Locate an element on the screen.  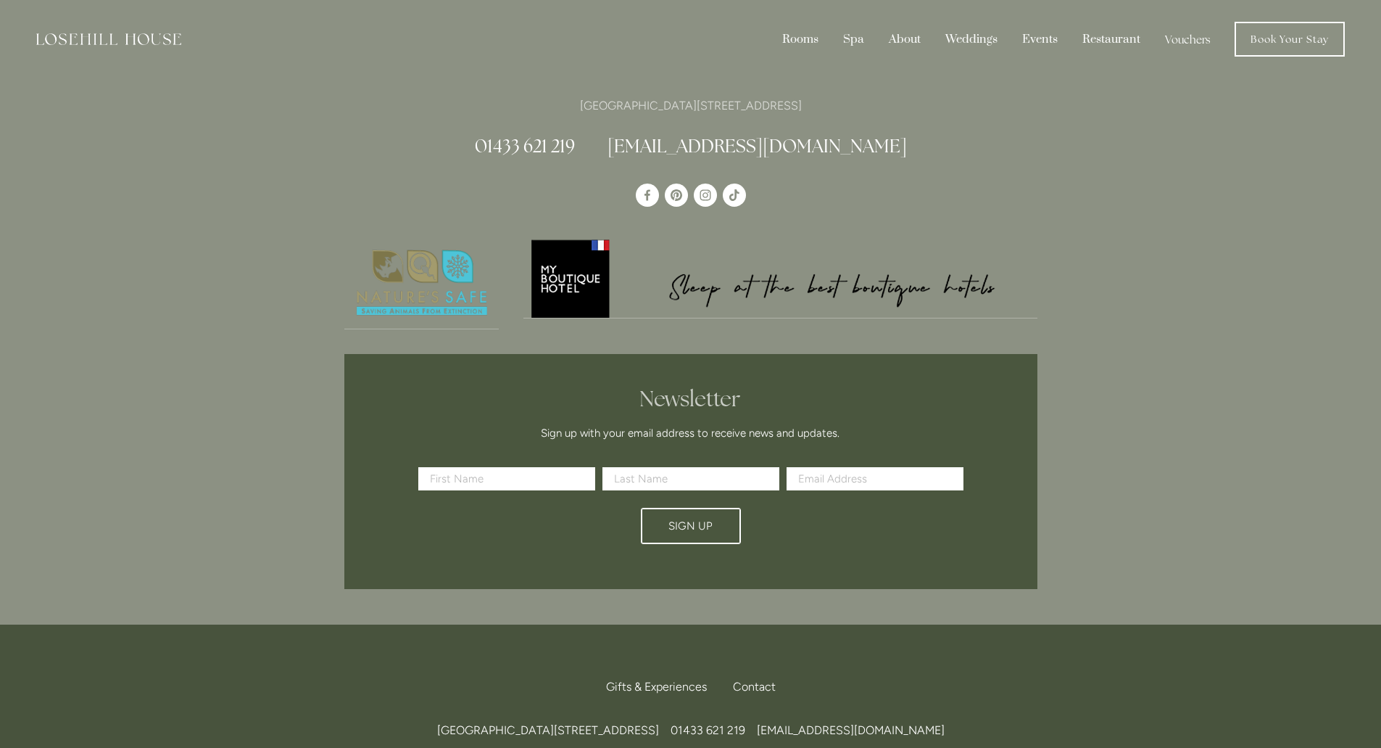
a: Losehill House Hotel & Spa is located at coordinates (648, 195).